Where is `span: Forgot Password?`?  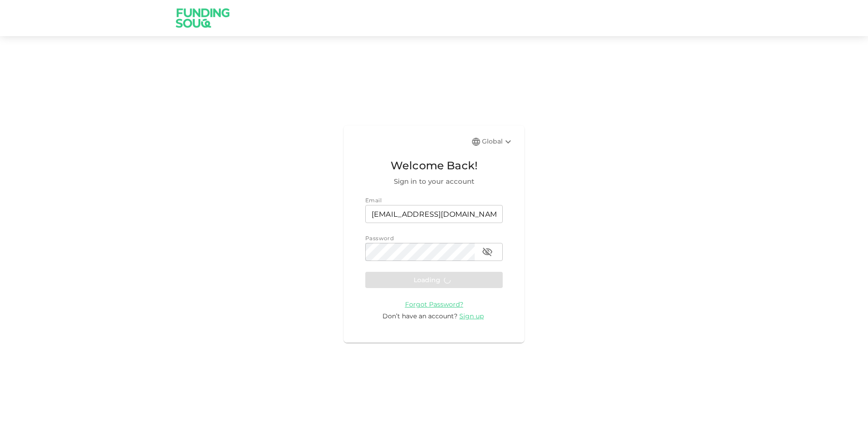
span: Forgot Password? is located at coordinates (434, 305).